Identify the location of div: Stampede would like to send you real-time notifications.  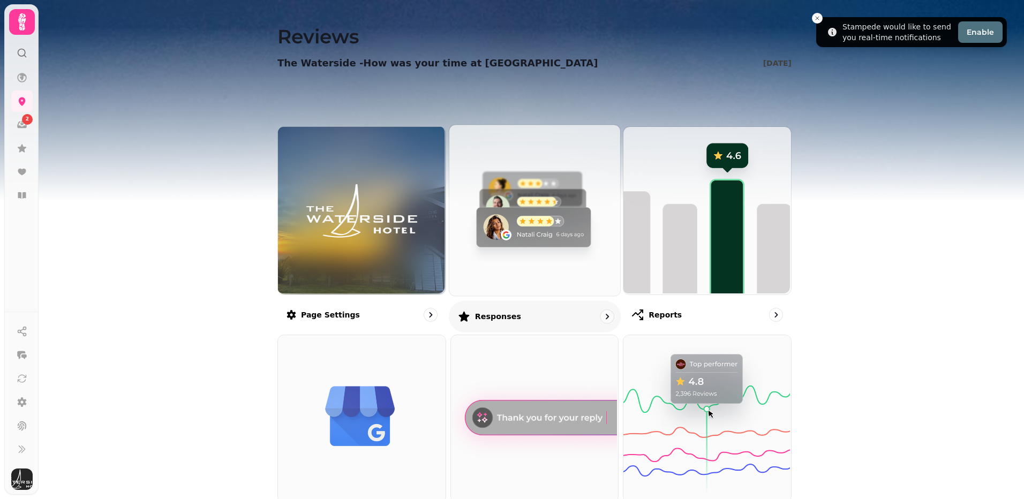
(898, 32).